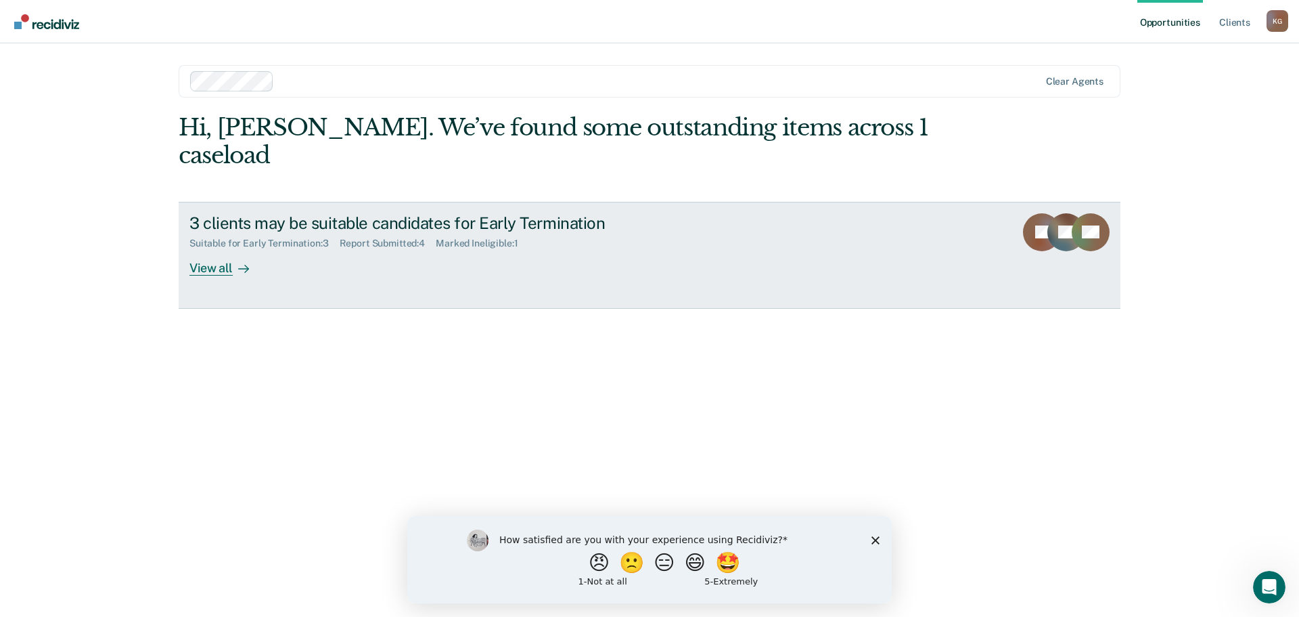 The width and height of the screenshot is (1299, 617). I want to click on div: Close survey, so click(468, 24).